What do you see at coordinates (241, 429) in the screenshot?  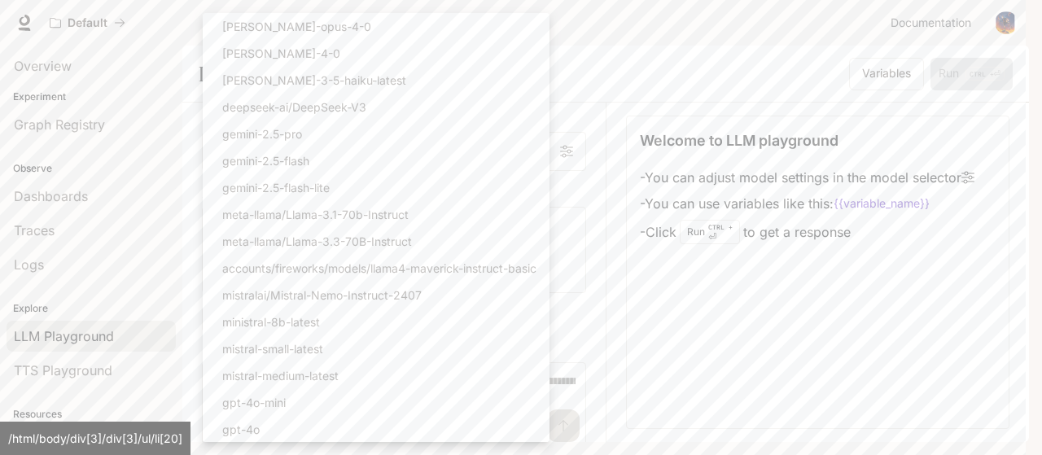 I see `p: gpt-4o` at bounding box center [241, 429].